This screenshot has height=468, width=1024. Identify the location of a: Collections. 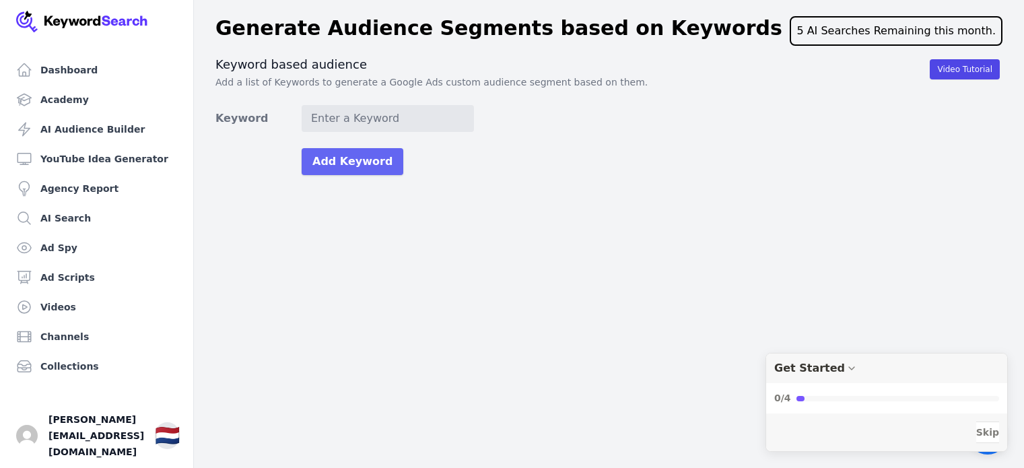
(96, 366).